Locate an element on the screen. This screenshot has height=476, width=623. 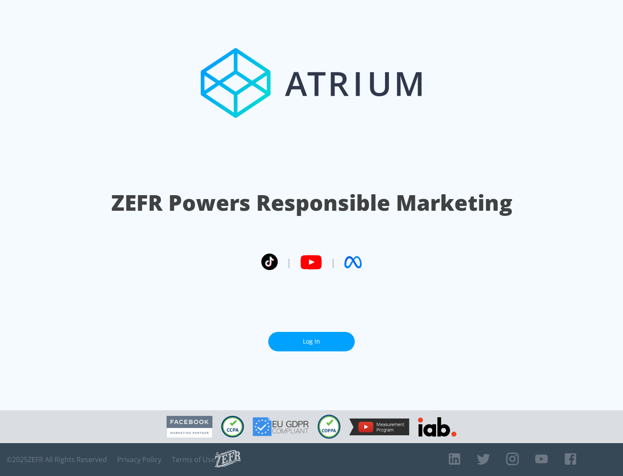
a: Terms of Use is located at coordinates (194, 460).